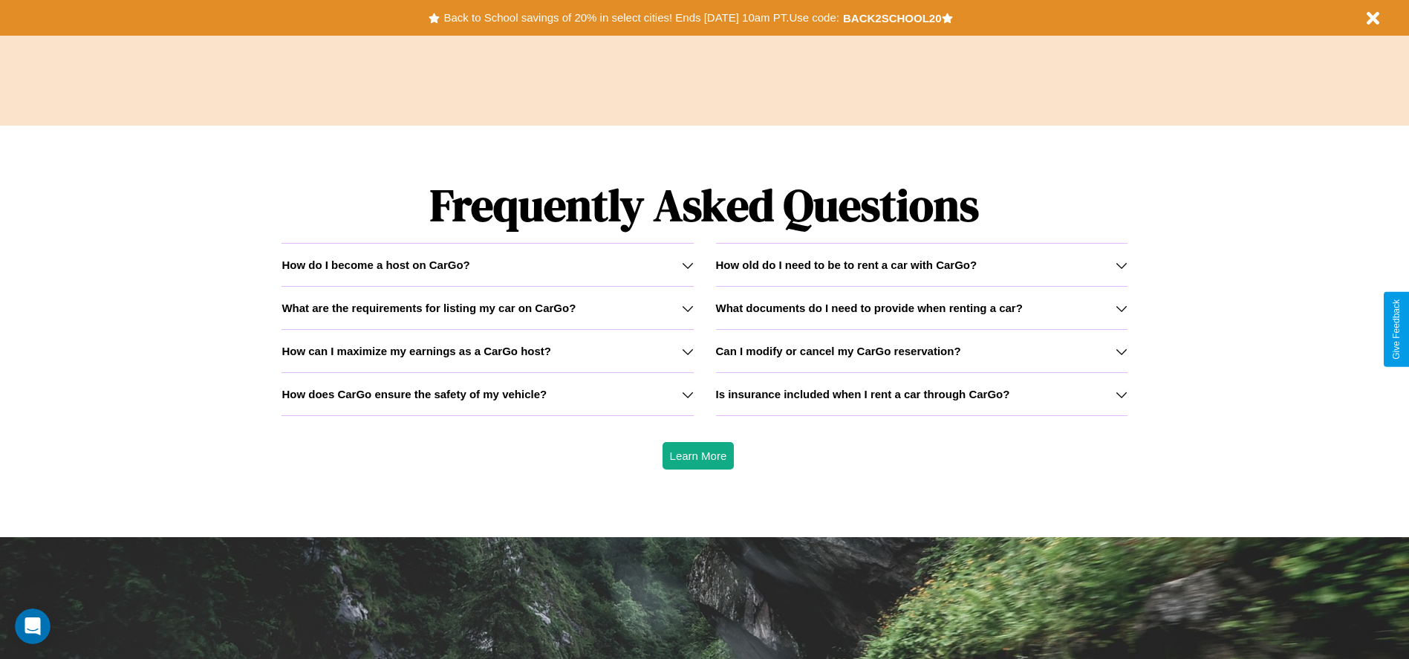 Image resolution: width=1409 pixels, height=659 pixels. Describe the element at coordinates (1396, 329) in the screenshot. I see `div: Give Feedback` at that location.